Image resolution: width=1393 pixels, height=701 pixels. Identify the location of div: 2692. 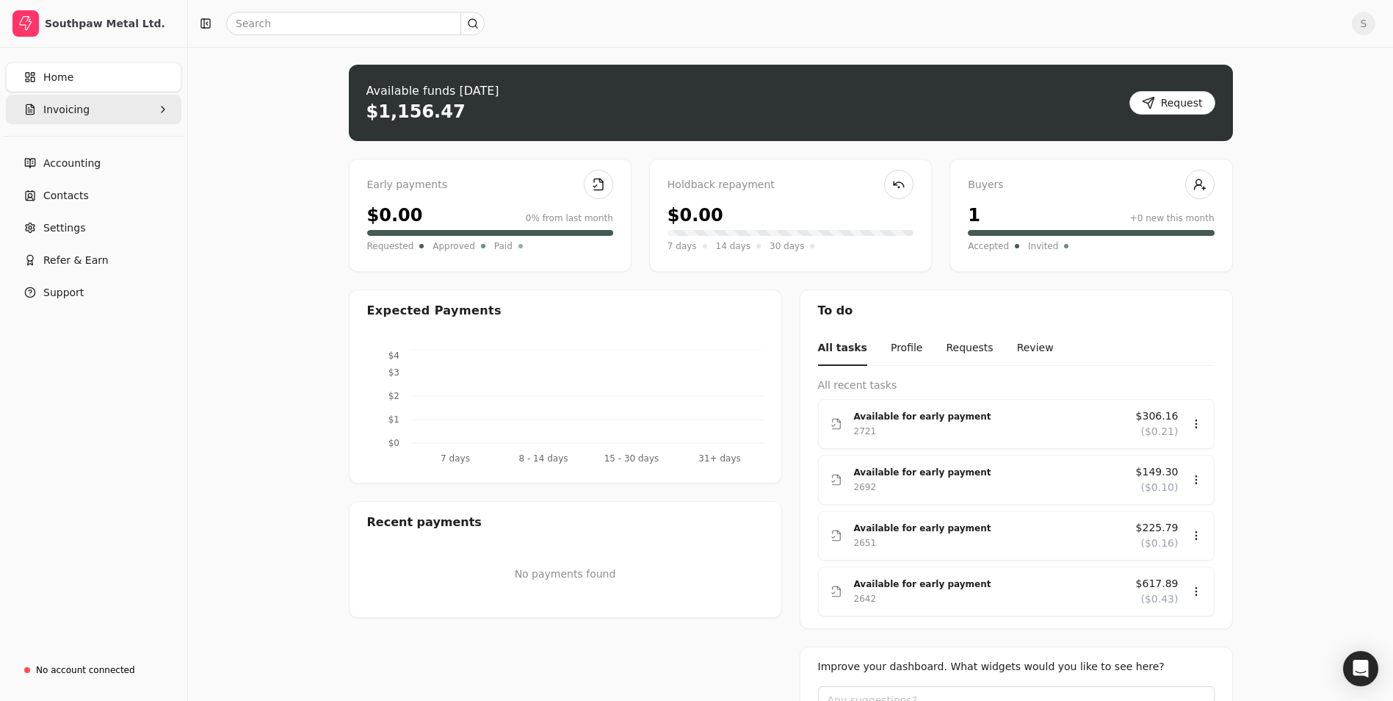
(865, 487).